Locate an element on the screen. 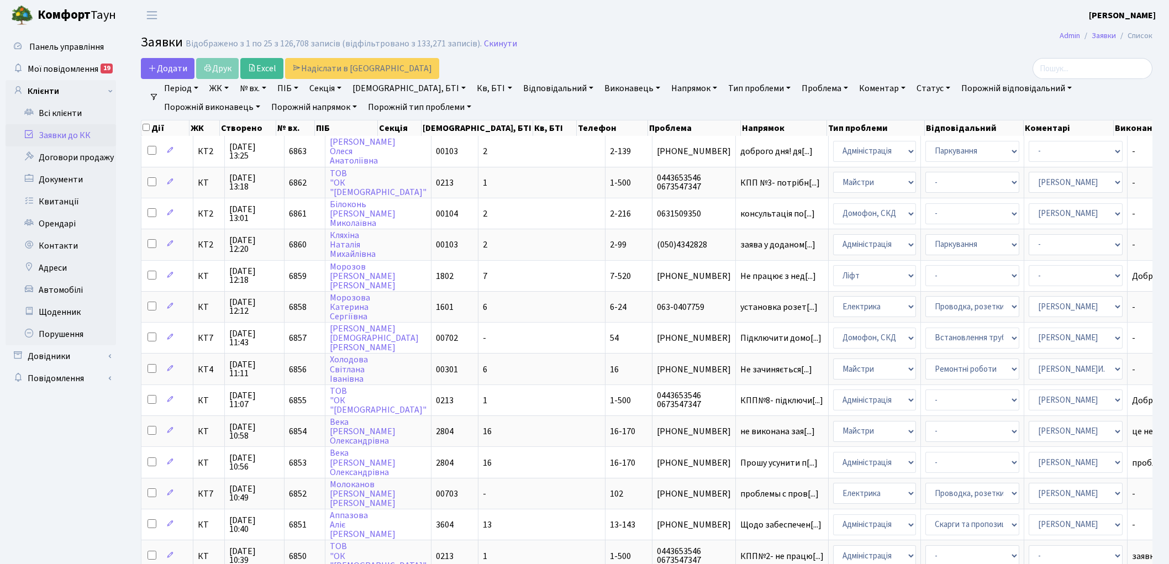 The image size is (1169, 564). th: Дії is located at coordinates (165, 128).